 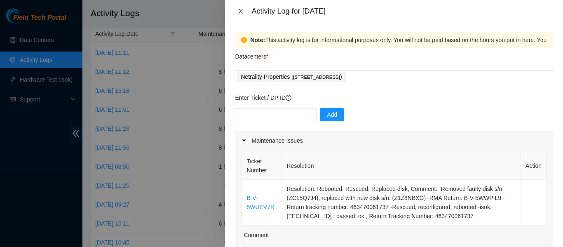 I want to click on button: Add, so click(x=332, y=115).